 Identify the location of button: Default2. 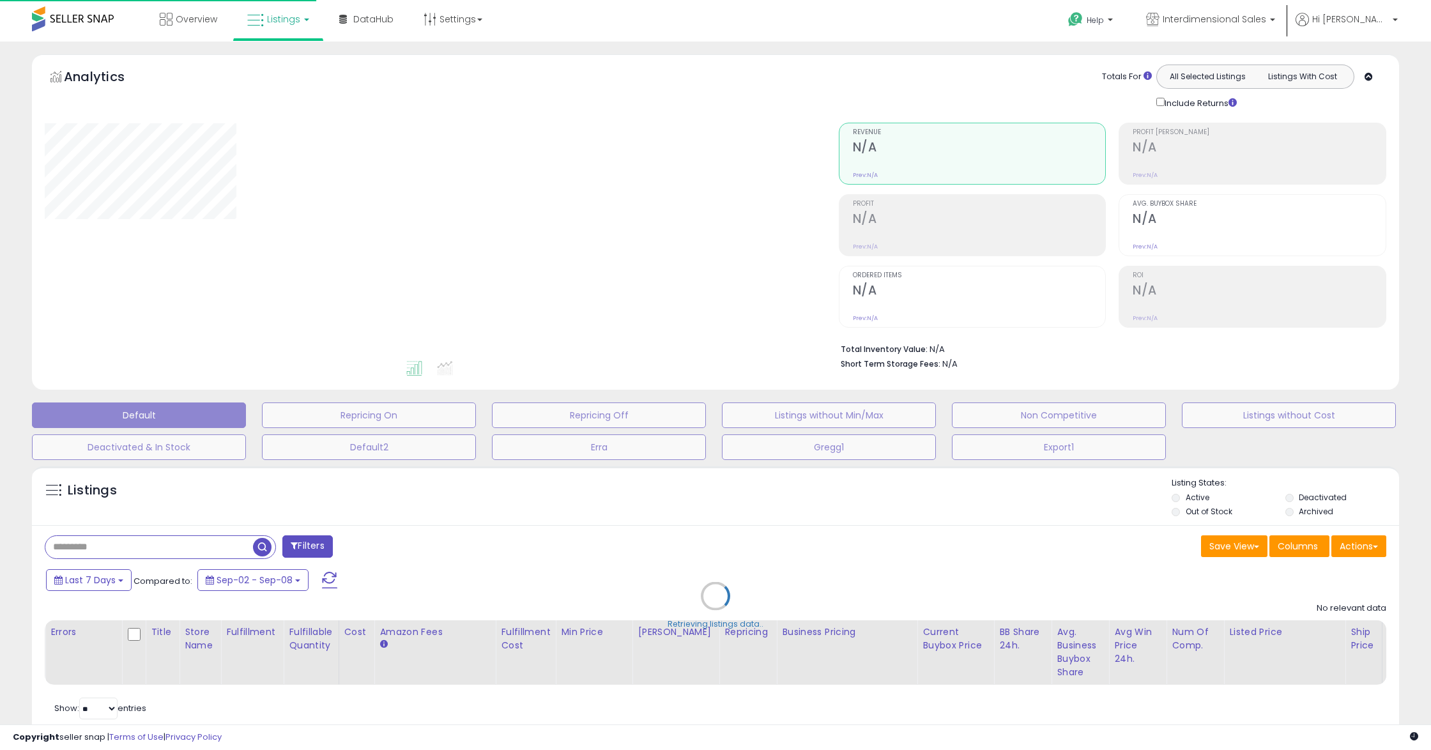
(369, 447).